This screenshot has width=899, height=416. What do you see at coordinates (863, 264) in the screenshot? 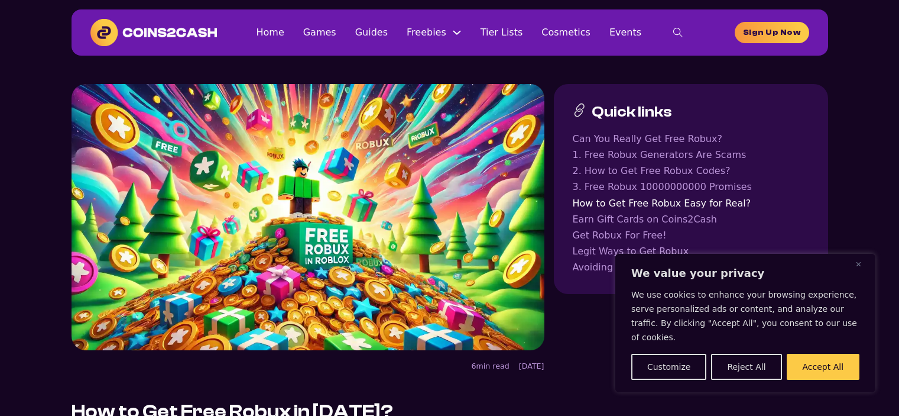
I see `button: Close` at bounding box center [863, 264].